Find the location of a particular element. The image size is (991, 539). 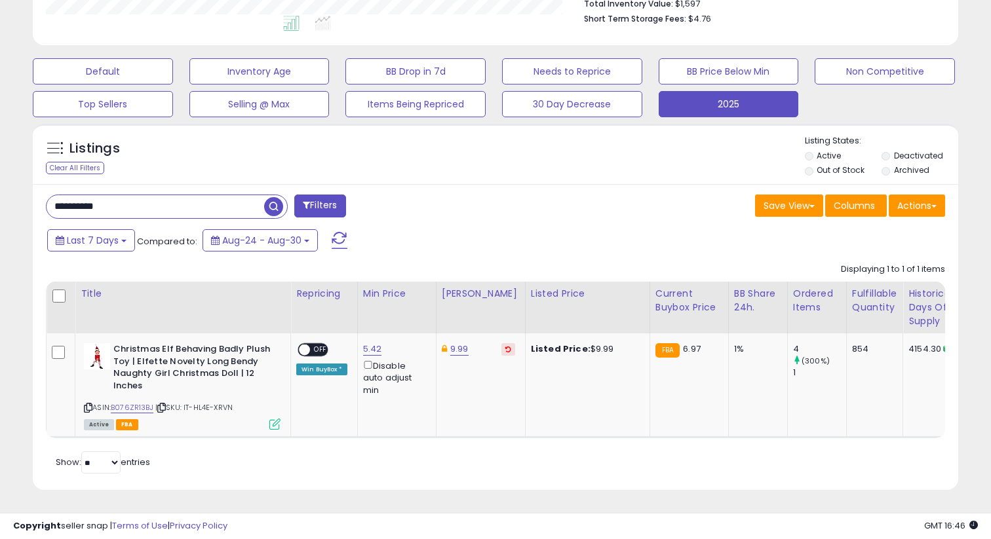

span: Aug-24 - Aug-30 is located at coordinates (261, 240).